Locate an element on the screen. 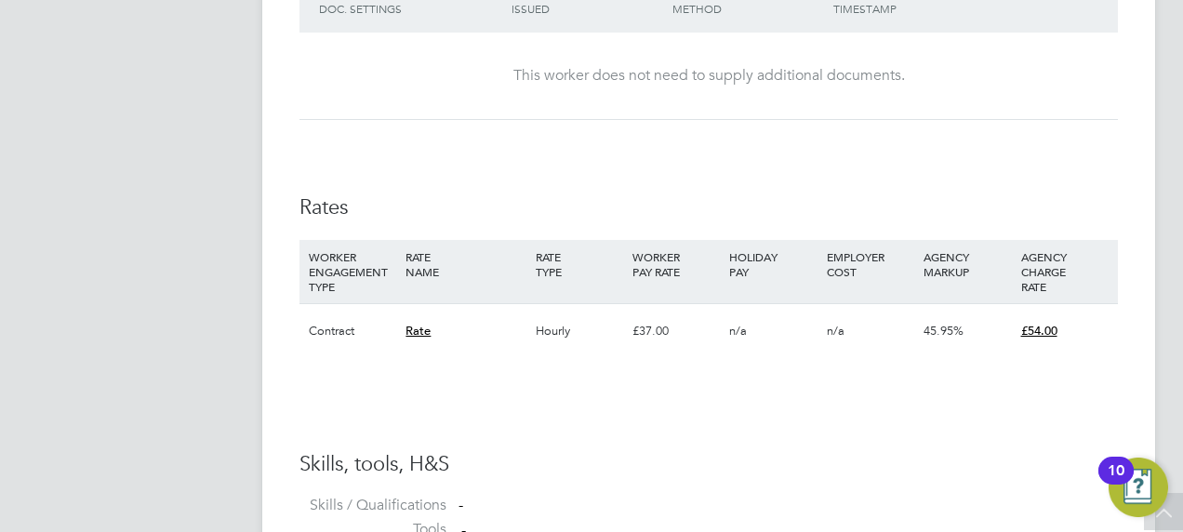 The width and height of the screenshot is (1183, 532). div: RATE NAME is located at coordinates (465, 264).